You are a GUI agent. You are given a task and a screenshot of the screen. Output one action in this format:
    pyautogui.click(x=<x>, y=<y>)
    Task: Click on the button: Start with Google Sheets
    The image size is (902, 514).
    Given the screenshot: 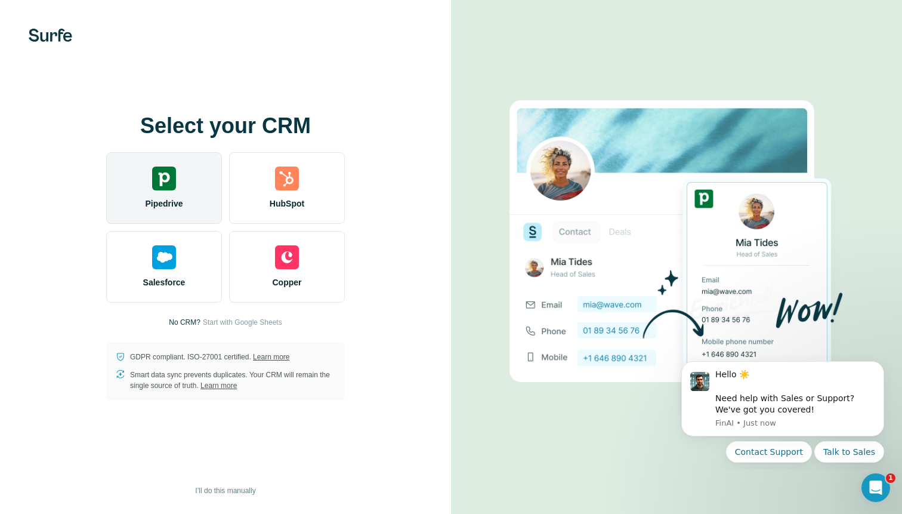 What is the action you would take?
    pyautogui.click(x=242, y=322)
    